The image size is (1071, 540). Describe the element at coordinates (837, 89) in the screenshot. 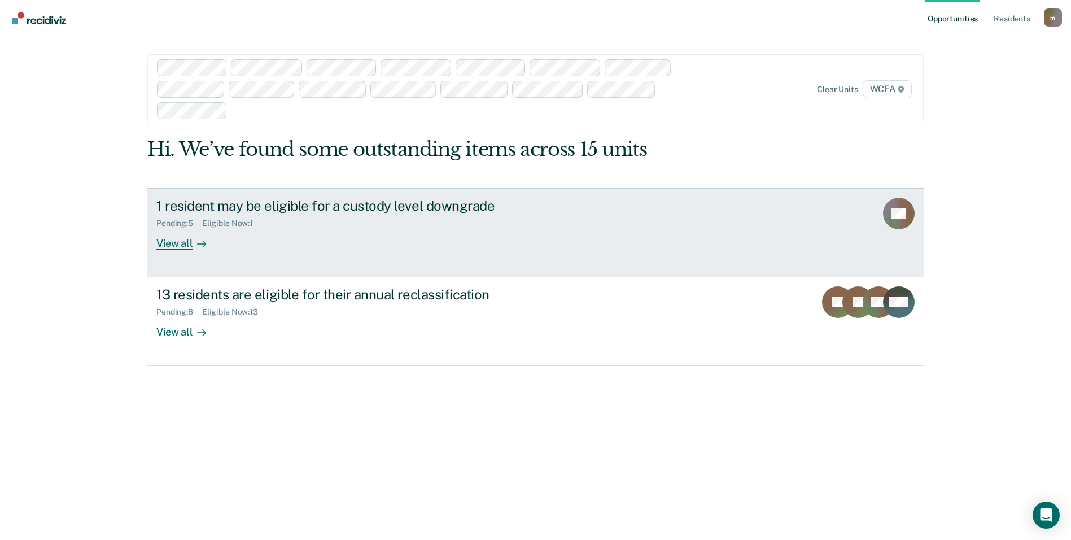

I see `div: Clear units` at that location.